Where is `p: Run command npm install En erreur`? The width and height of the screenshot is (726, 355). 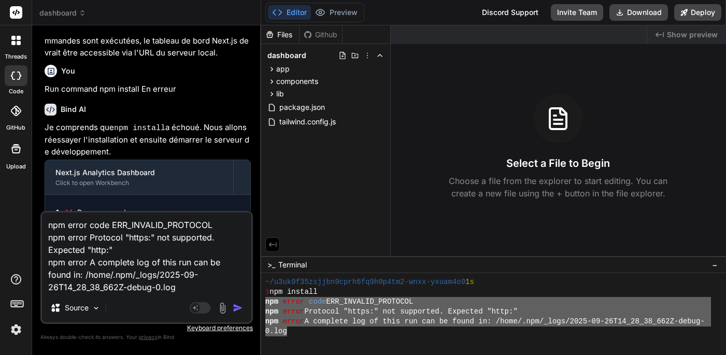
p: Run command npm install En erreur is located at coordinates (148, 89).